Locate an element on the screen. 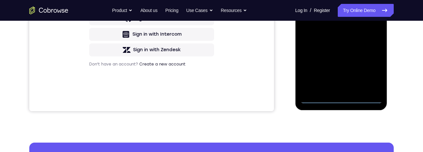 The height and width of the screenshot is (152, 423). input: Enter your email is located at coordinates (122, 65).